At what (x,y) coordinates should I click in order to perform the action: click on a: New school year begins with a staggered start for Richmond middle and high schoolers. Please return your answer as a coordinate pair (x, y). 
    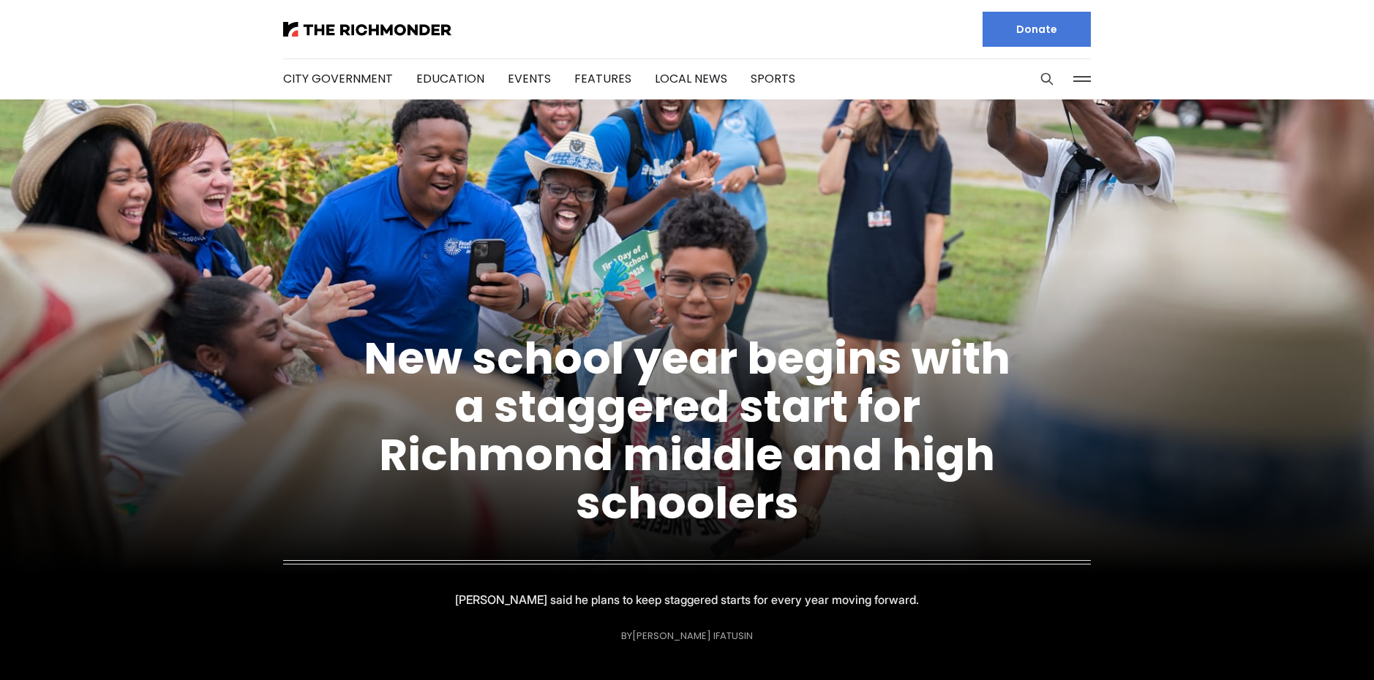
    Looking at the image, I should click on (687, 431).